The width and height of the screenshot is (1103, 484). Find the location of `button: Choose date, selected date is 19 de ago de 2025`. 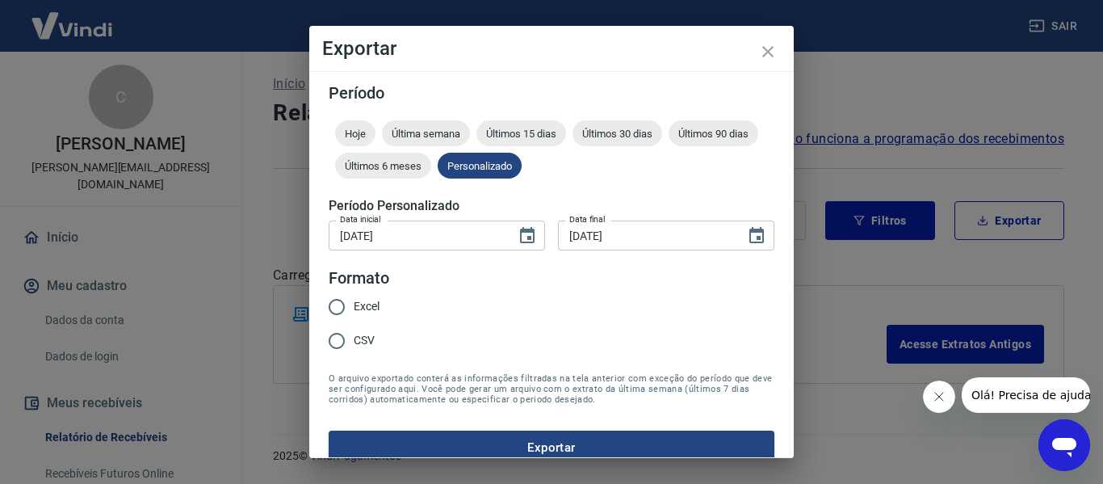

button: Choose date, selected date is 19 de ago de 2025 is located at coordinates (527, 236).